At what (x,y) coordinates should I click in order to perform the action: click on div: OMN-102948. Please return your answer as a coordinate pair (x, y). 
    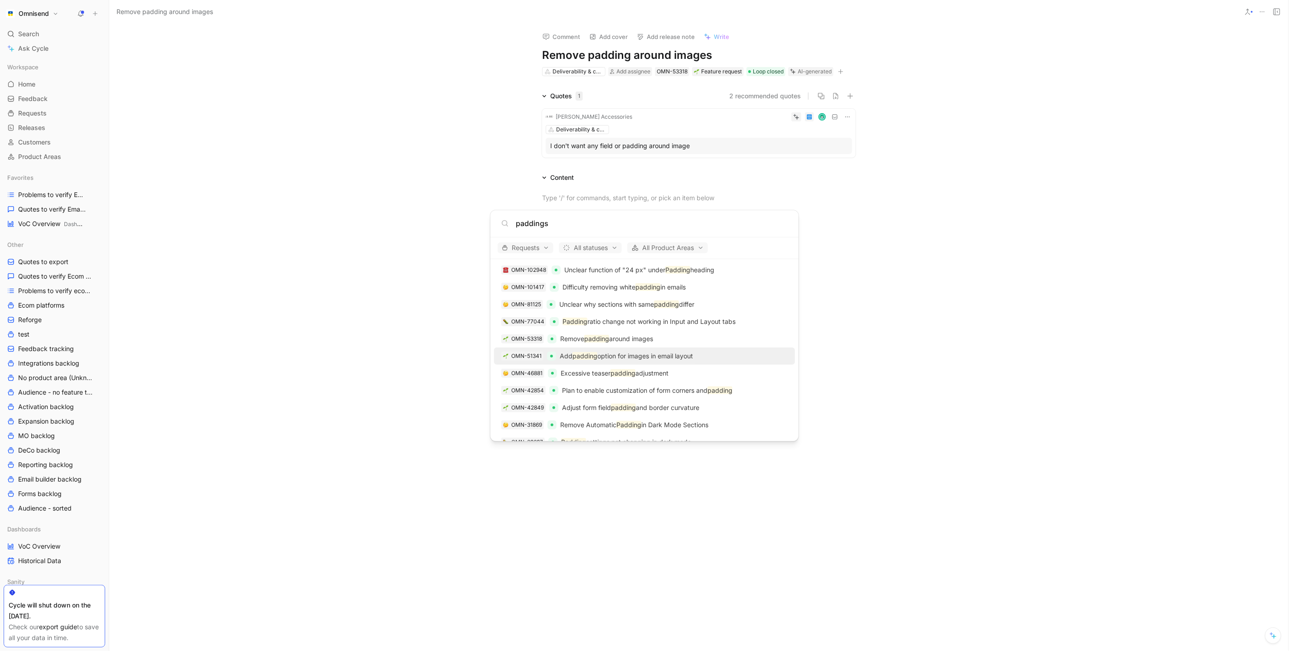
    Looking at the image, I should click on (528, 270).